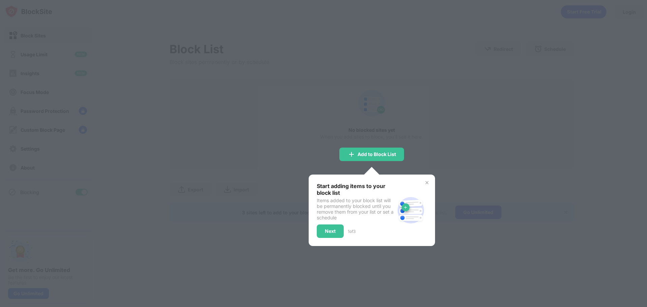  What do you see at coordinates (356, 190) in the screenshot?
I see `div: Start adding items to your block list` at bounding box center [356, 190].